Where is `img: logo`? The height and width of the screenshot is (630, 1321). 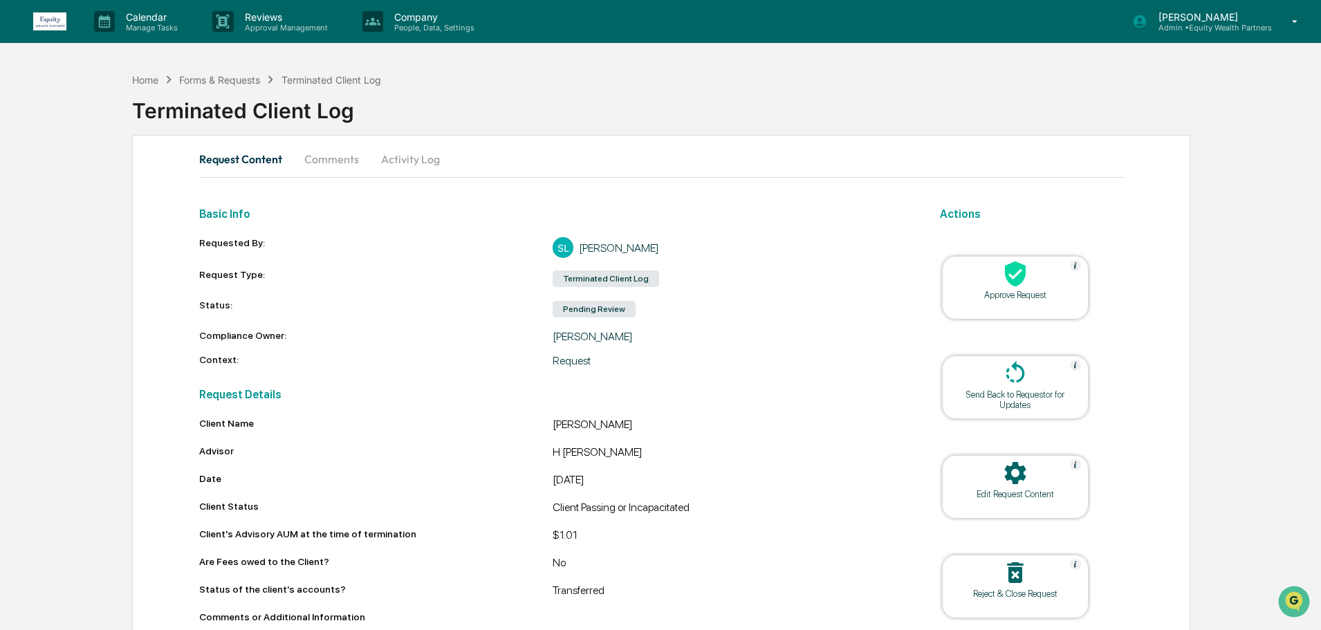 img: logo is located at coordinates (50, 21).